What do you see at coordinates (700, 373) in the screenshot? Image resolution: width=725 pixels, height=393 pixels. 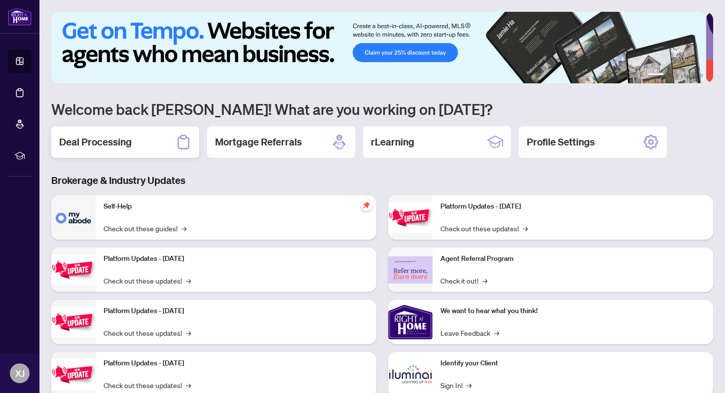 I see `button: Open asap` at bounding box center [700, 373].